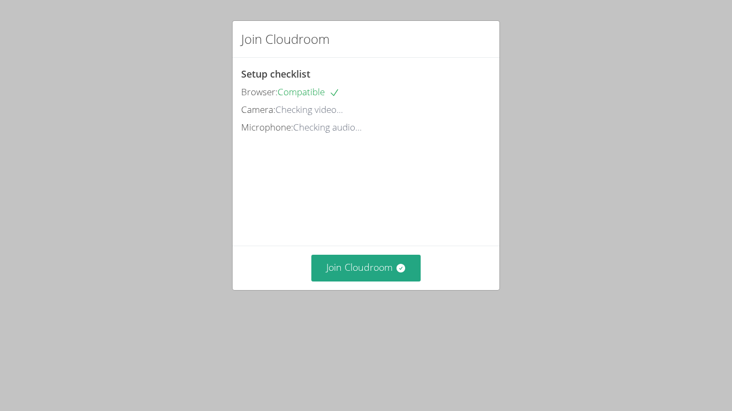 The height and width of the screenshot is (411, 732). Describe the element at coordinates (366, 268) in the screenshot. I see `button: Join Cloudroom` at that location.